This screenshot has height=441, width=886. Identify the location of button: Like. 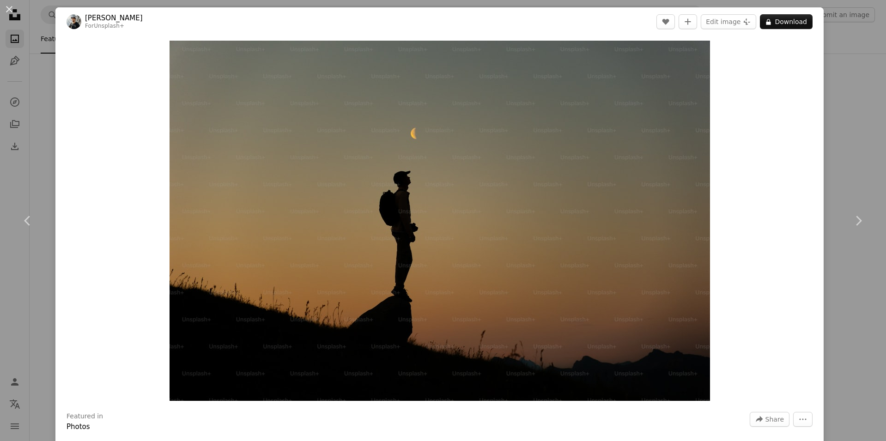
(666, 22).